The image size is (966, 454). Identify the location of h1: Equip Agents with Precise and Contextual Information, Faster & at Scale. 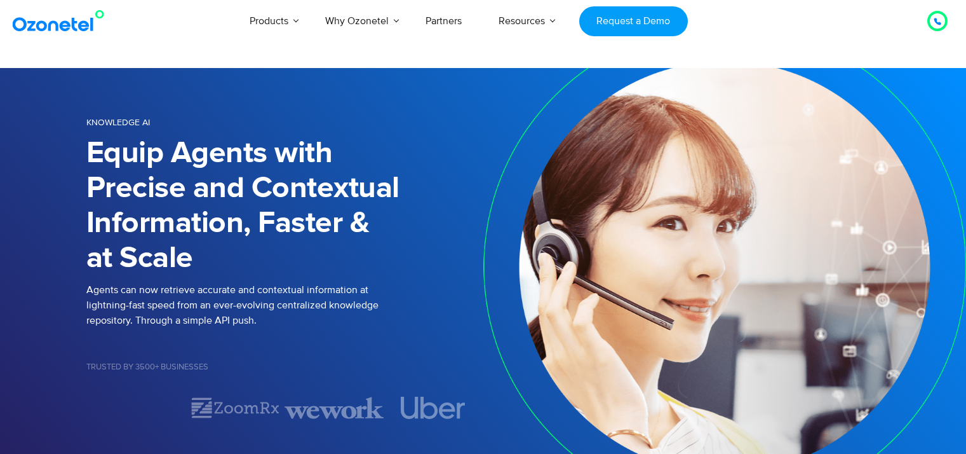
(285, 206).